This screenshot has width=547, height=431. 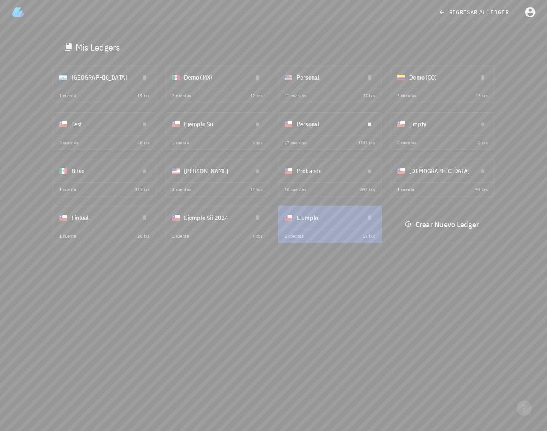 What do you see at coordinates (63, 77) in the screenshot?
I see `div: ARS-icon` at bounding box center [63, 77].